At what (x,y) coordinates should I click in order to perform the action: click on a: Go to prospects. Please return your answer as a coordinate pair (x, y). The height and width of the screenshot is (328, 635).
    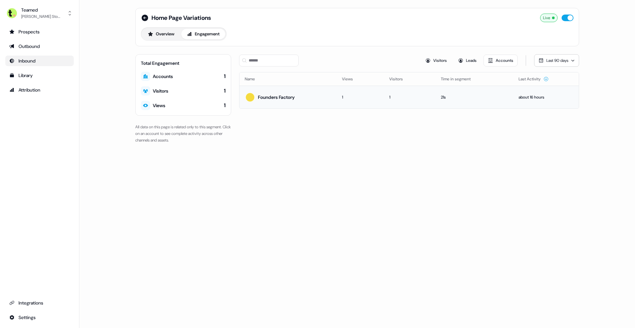
    Looking at the image, I should click on (39, 32).